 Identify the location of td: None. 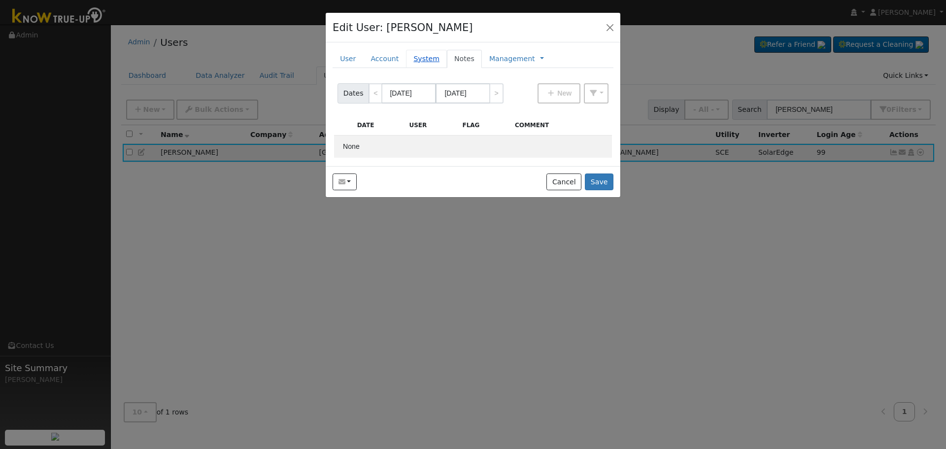
(473, 147).